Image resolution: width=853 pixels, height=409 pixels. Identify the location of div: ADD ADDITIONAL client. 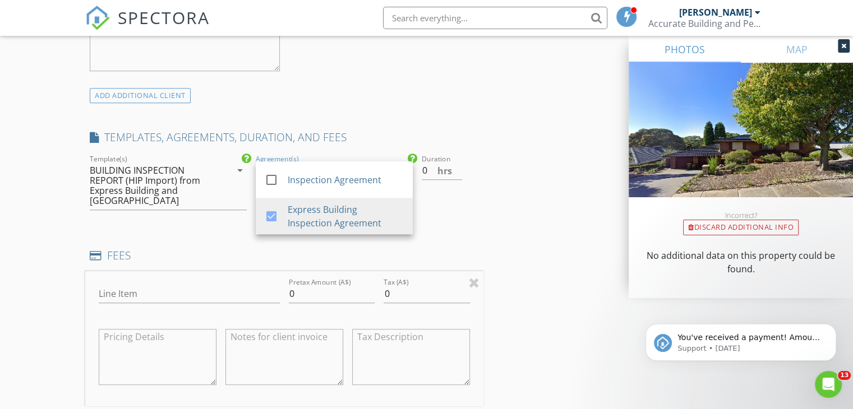
(140, 95).